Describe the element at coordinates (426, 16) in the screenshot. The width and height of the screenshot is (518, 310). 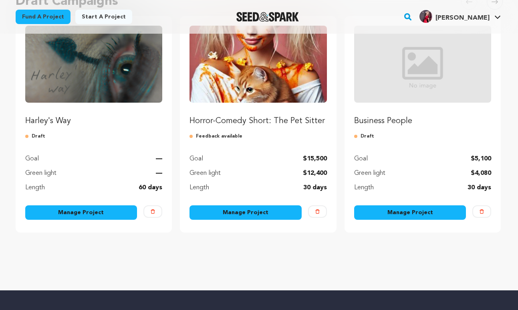
I see `img: 5989dd6bb4f16bb4.jpg` at that location.